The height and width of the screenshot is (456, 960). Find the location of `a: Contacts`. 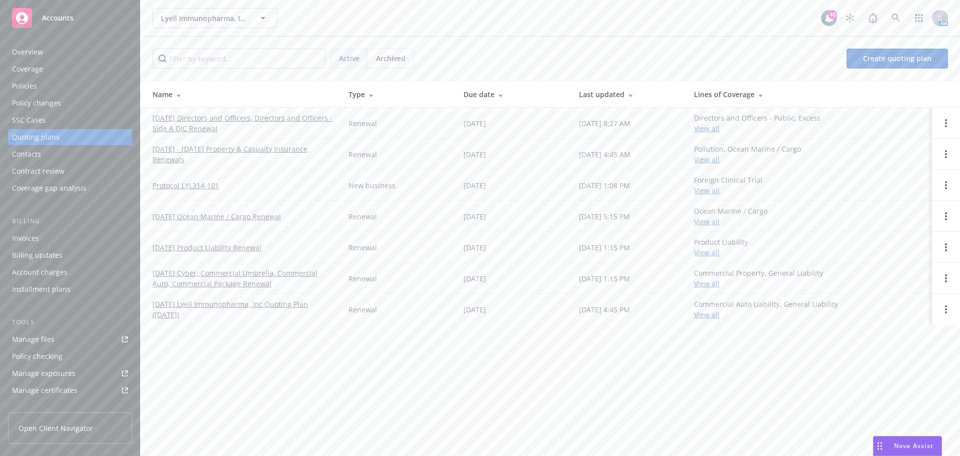

a: Contacts is located at coordinates (70, 154).